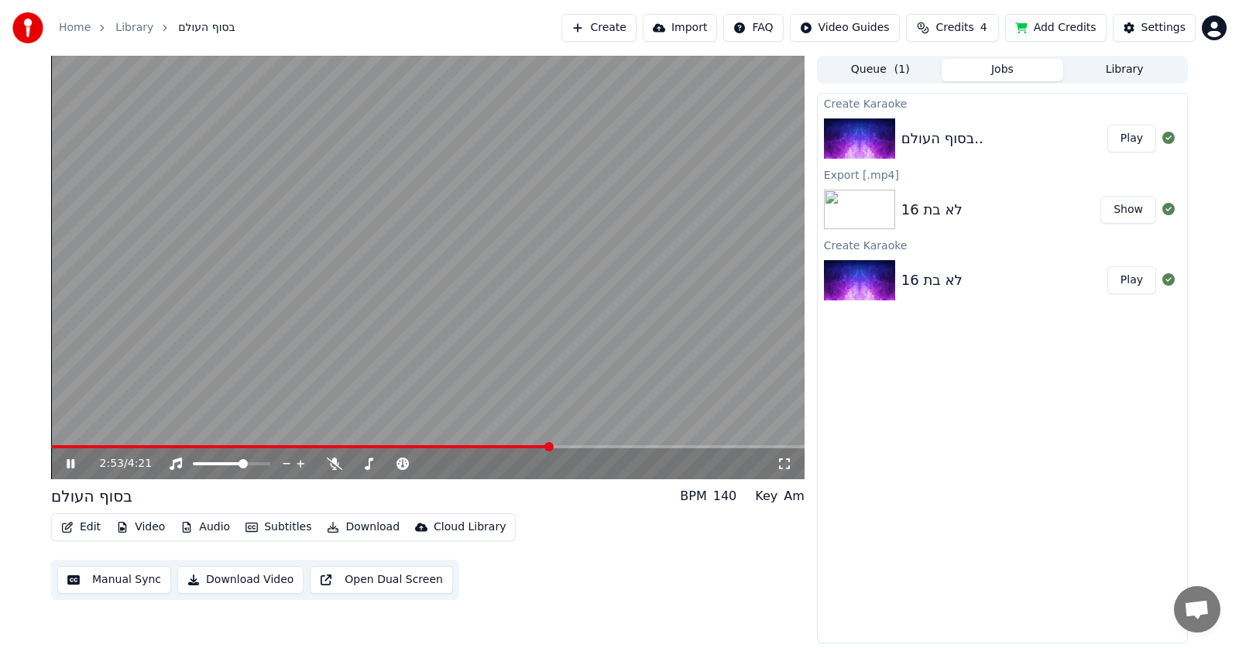 The width and height of the screenshot is (1239, 648). I want to click on span: 2:53, so click(111, 464).